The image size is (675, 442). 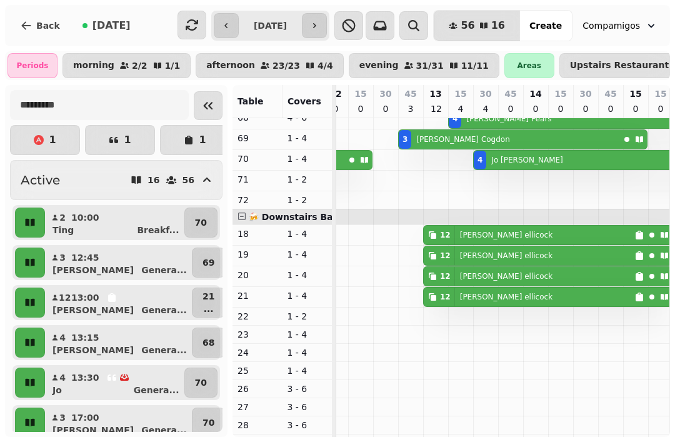 I want to click on button: 68, so click(x=208, y=343).